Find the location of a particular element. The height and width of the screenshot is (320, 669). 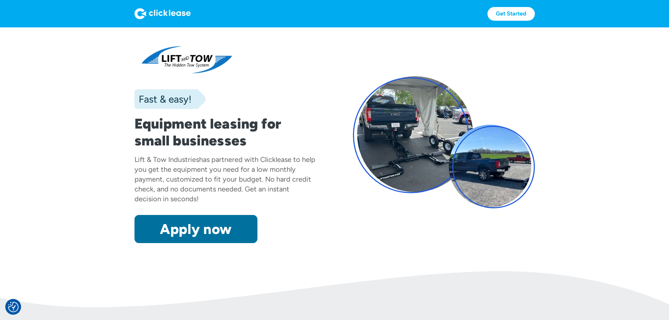

a: Get Started is located at coordinates (511, 14).